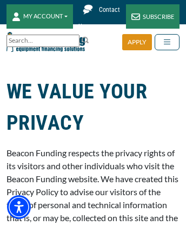 This screenshot has height=226, width=186. What do you see at coordinates (152, 16) in the screenshot?
I see `div: SUBSCRIBE` at bounding box center [152, 16].